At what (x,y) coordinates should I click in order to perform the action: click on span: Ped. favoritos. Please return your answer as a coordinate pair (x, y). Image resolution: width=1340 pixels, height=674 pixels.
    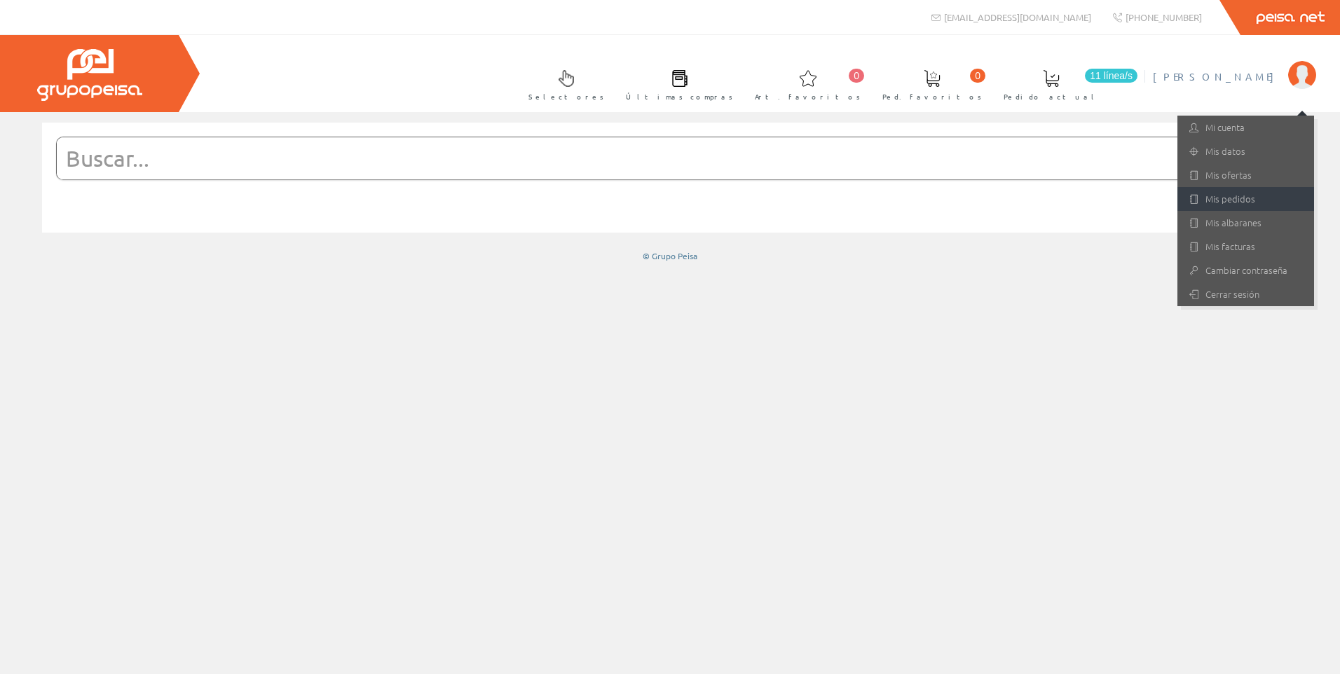
    Looking at the image, I should click on (932, 97).